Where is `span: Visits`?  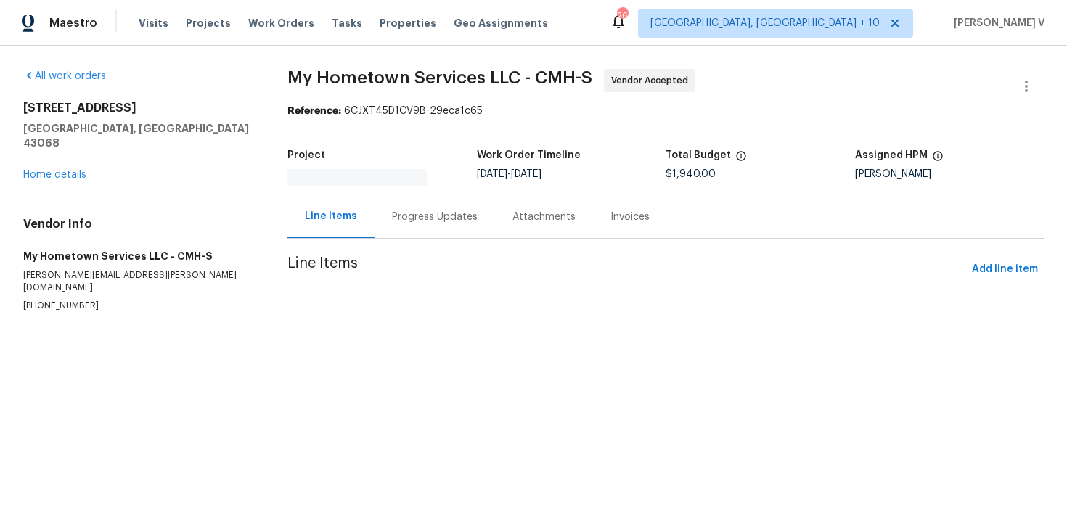
span: Visits is located at coordinates (153, 23).